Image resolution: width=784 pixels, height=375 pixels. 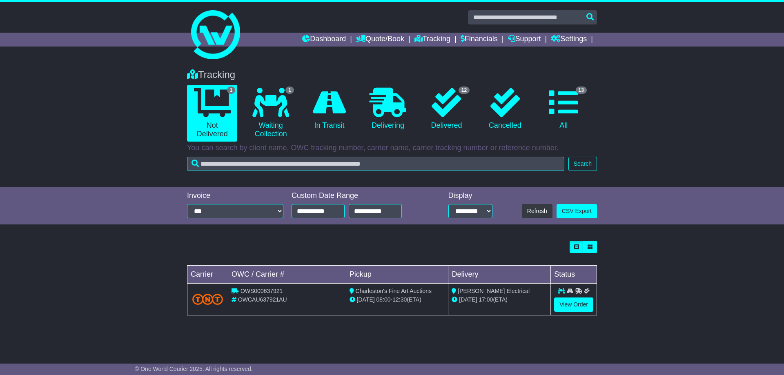 I want to click on div: Custom Date Range, so click(x=357, y=196).